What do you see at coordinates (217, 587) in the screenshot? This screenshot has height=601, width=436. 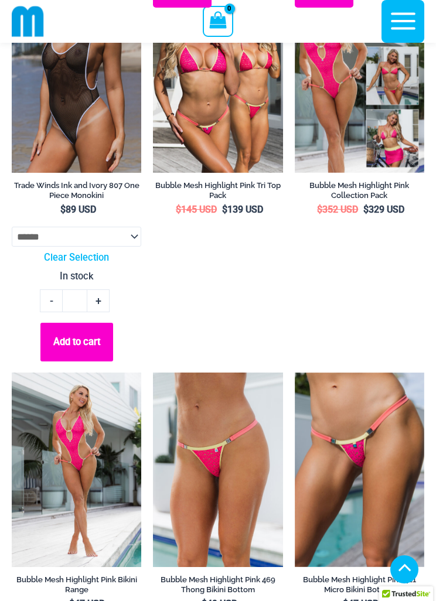 I see `a: Bubble Mesh Highlight Pink 469 Thong Bikini Bottom` at bounding box center [217, 587].